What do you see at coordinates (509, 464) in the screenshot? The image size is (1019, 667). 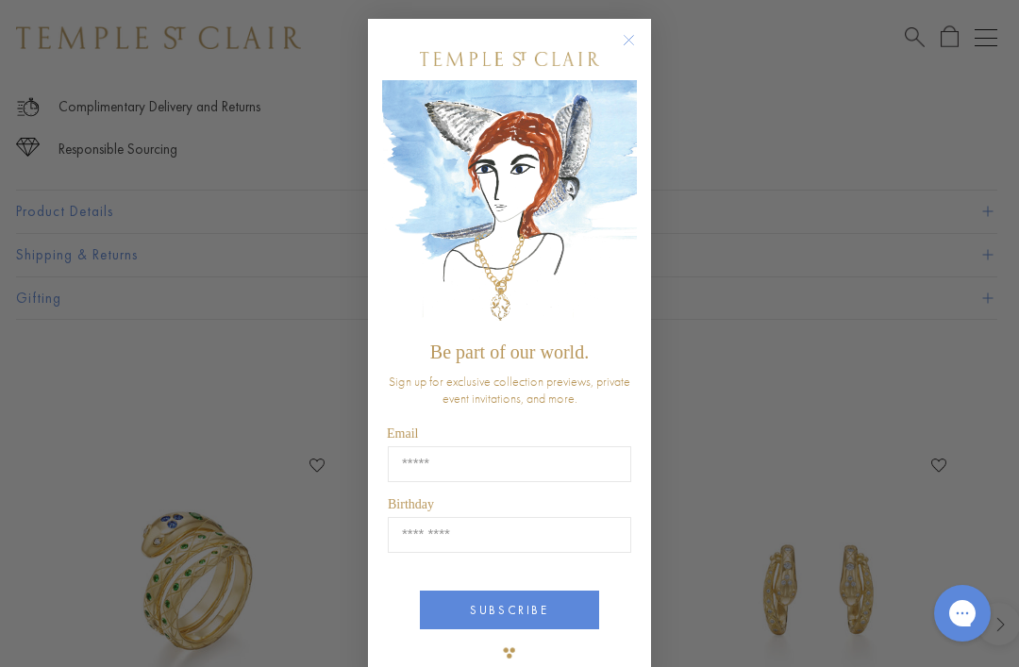 I see `input: Email` at bounding box center [509, 464].